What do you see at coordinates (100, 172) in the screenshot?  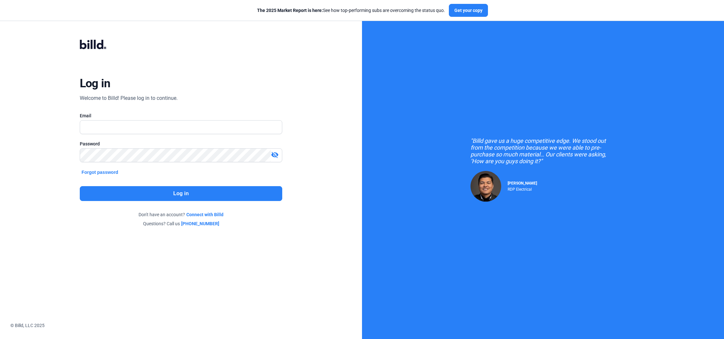 I see `button: Forgot password` at bounding box center [100, 172].